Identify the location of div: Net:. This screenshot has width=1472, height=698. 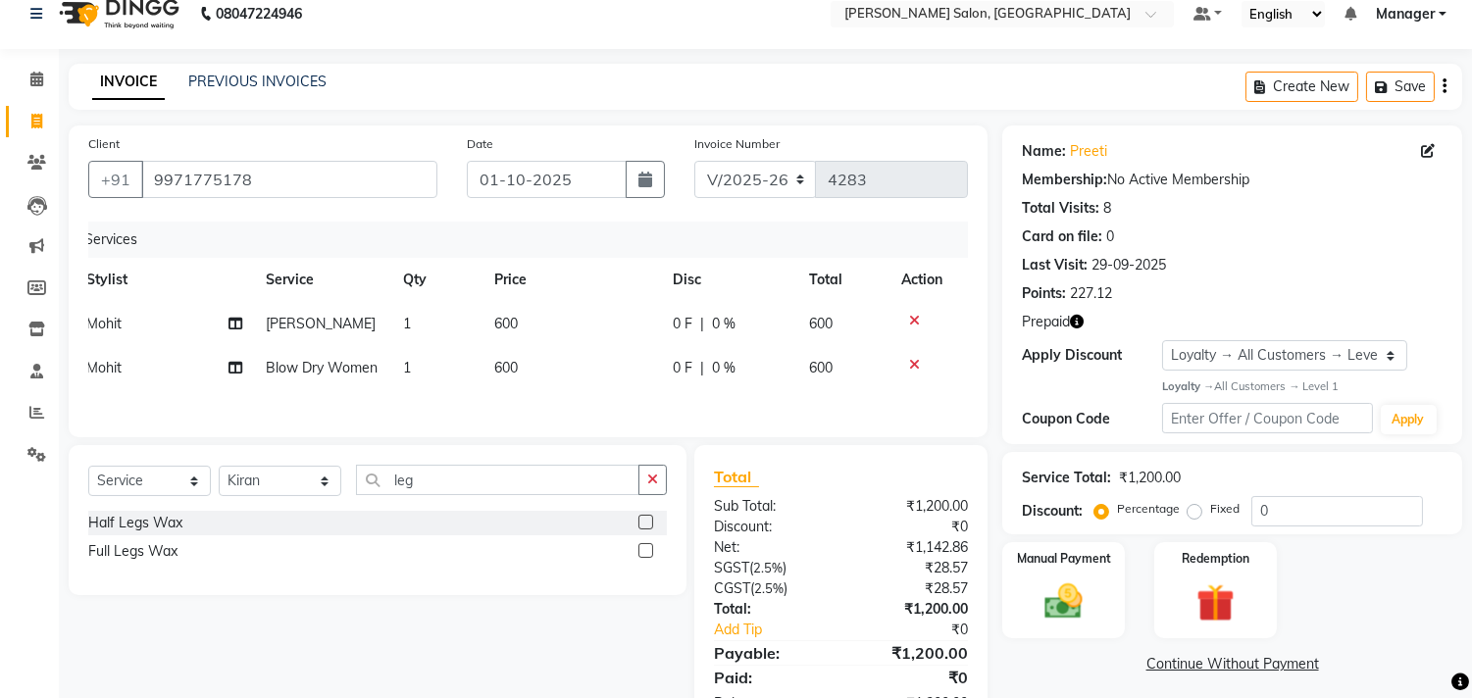
(770, 547).